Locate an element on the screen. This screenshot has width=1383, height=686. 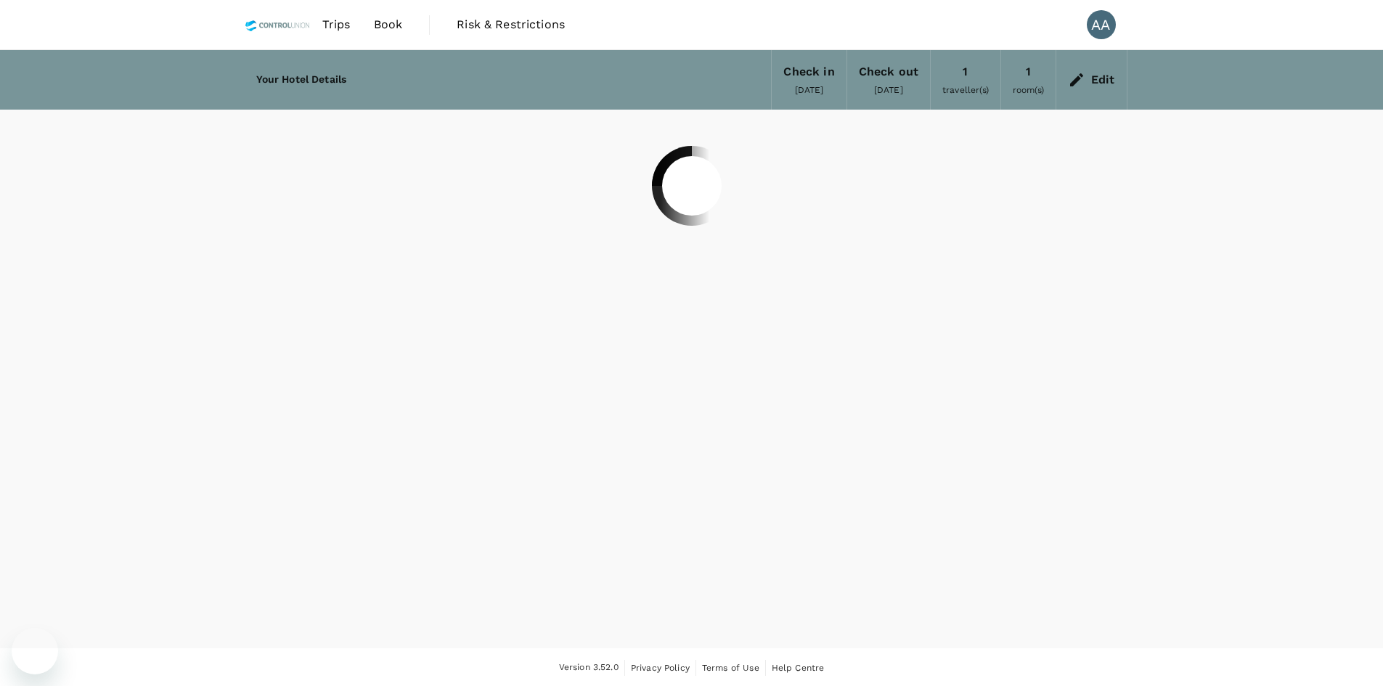
img: Control Union Malaysia Sdn. Bhd. is located at coordinates (277, 25).